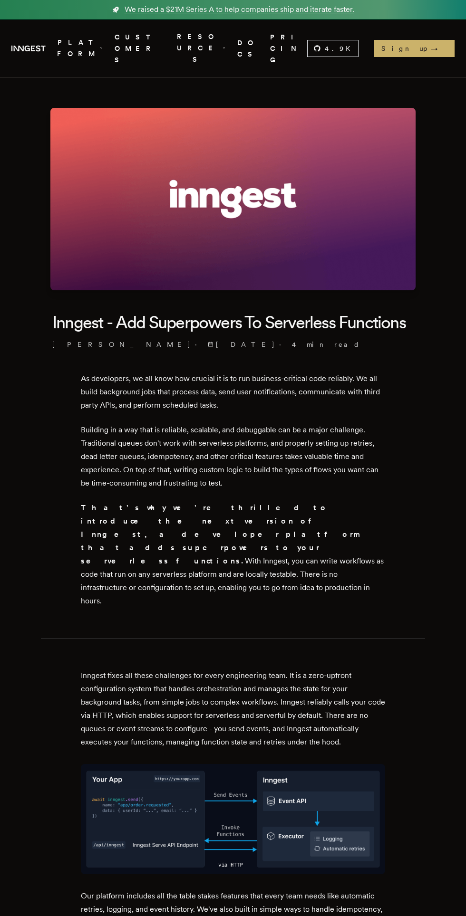 The image size is (466, 916). I want to click on button: RESOURCES, so click(200, 48).